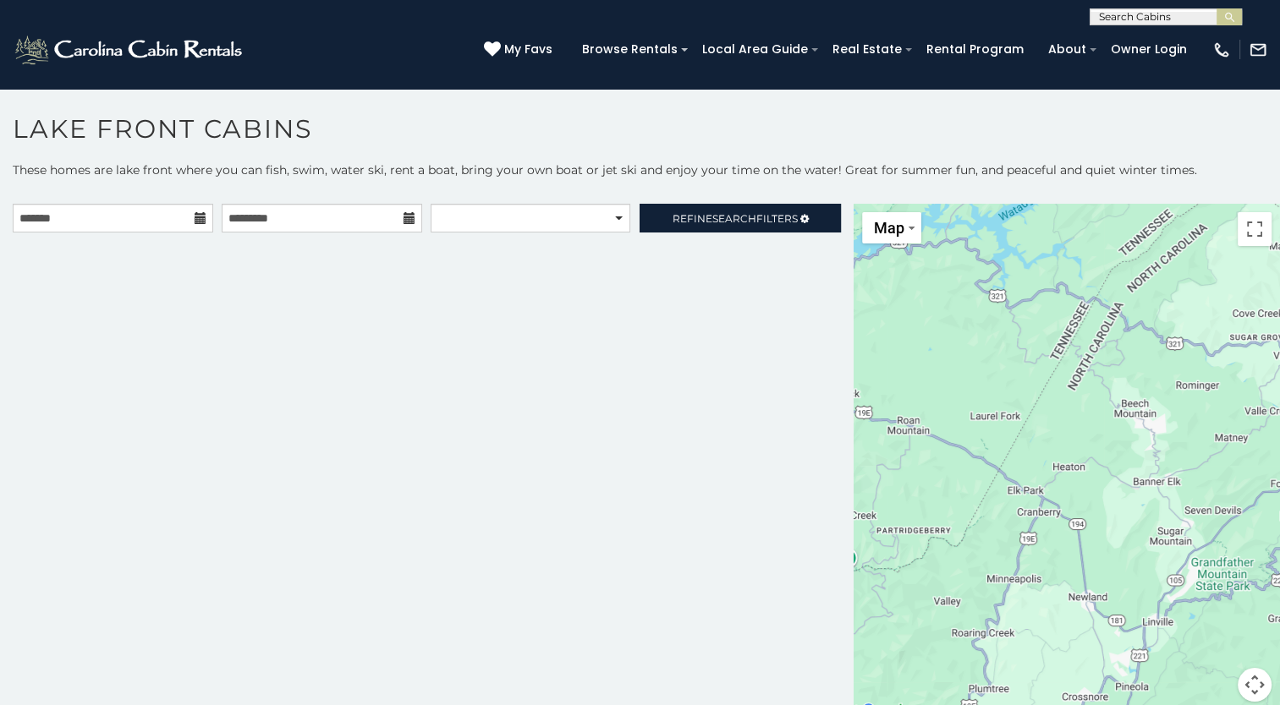 This screenshot has height=705, width=1280. Describe the element at coordinates (1149, 49) in the screenshot. I see `a: Owner Login` at that location.